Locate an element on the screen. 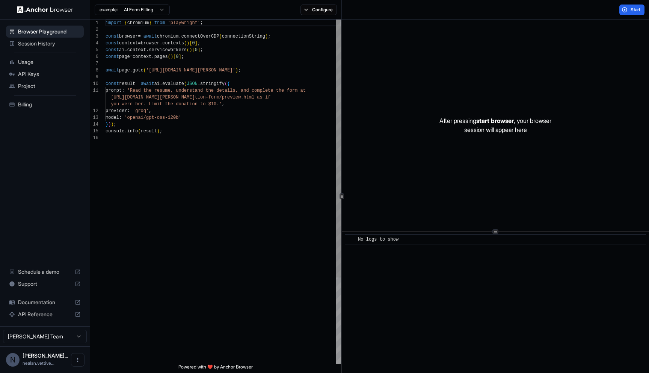  span: Powered with ❤️ by Anchor Browser is located at coordinates (216, 368).